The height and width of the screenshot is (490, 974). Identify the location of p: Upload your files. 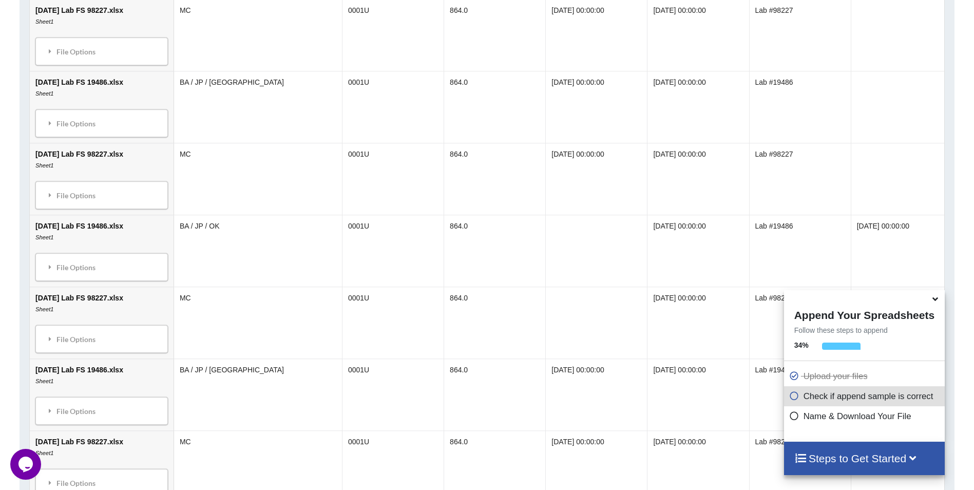
(866, 376).